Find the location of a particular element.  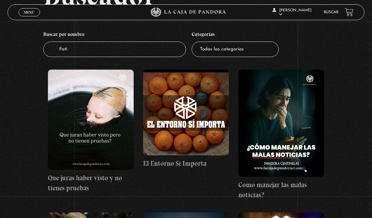

a: Como manejar las malas noticias? is located at coordinates (281, 135).